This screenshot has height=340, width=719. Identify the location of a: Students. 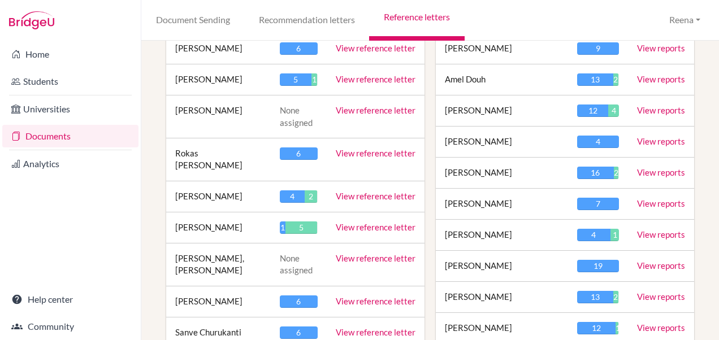
(70, 81).